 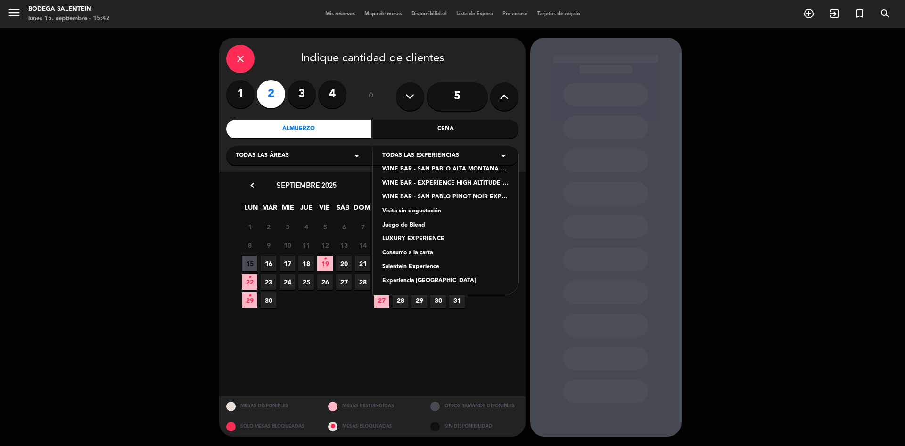 I want to click on div: MESAS DISPONIBLES, so click(x=270, y=406).